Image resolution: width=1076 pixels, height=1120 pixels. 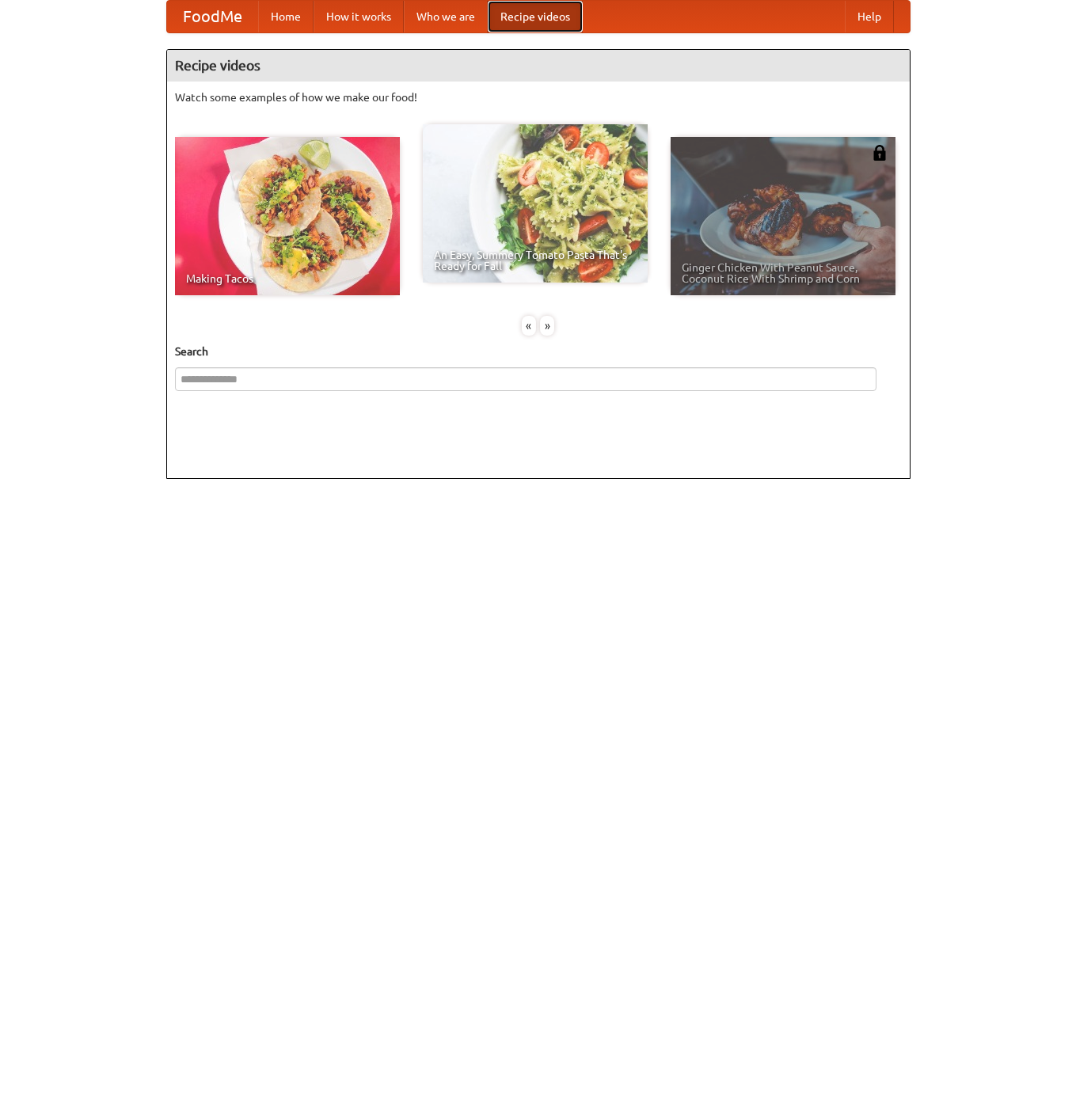 I want to click on a: Who we are, so click(x=446, y=17).